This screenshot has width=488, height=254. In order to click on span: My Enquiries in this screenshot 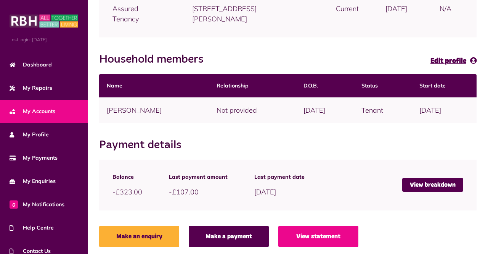, I will do `click(32, 181)`.